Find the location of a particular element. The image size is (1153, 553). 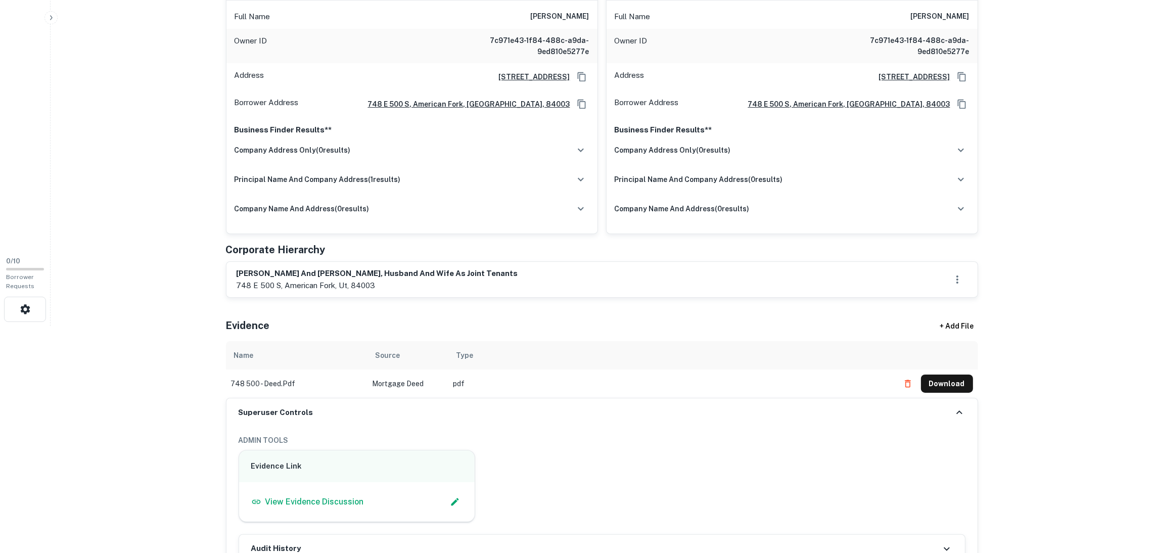

h5: Corporate Hierarchy is located at coordinates (276, 250).